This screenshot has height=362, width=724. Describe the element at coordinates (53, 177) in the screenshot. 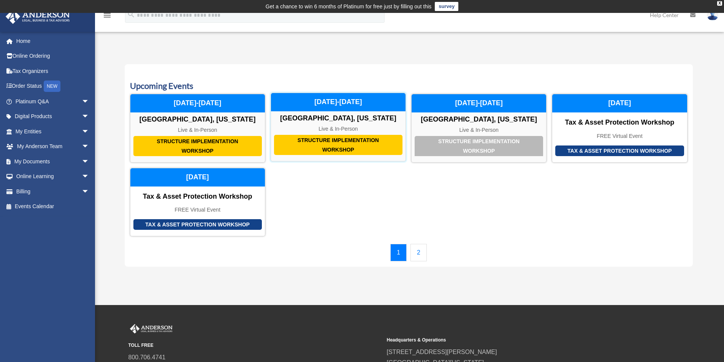

I see `a: Online Learningarrow_drop_down` at that location.